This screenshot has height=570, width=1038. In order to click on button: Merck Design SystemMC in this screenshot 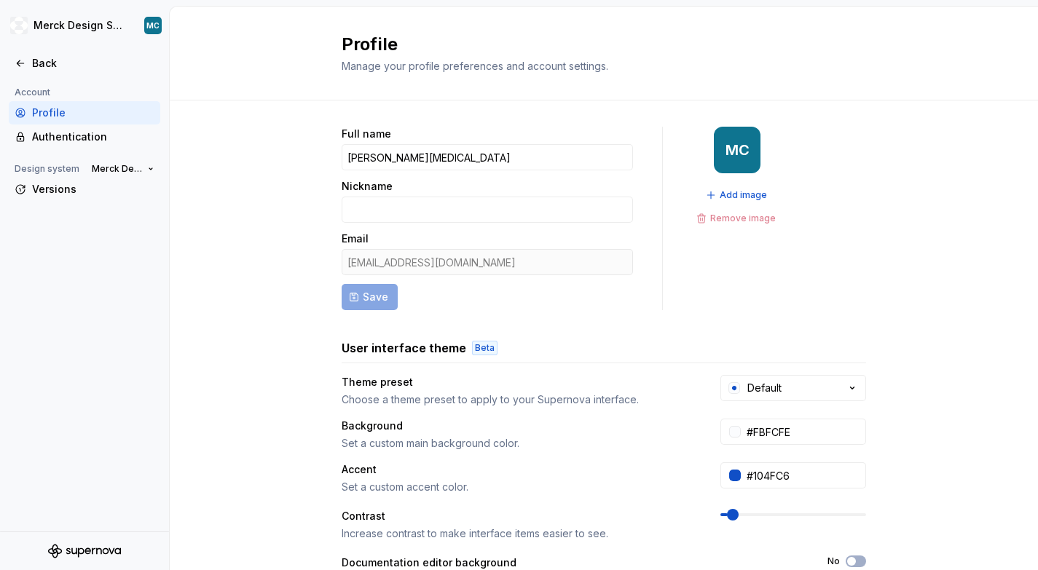, I will do `click(85, 26)`.